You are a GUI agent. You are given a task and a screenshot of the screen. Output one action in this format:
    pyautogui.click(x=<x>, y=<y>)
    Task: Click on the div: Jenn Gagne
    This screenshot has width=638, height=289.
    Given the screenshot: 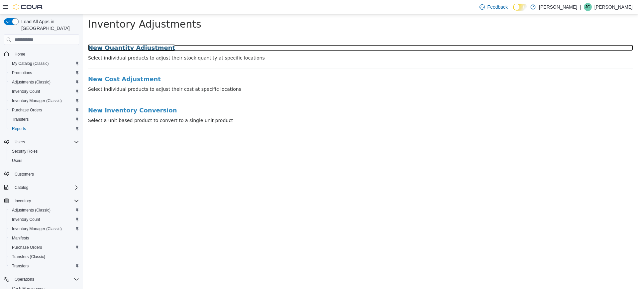 What is the action you would take?
    pyautogui.click(x=588, y=7)
    